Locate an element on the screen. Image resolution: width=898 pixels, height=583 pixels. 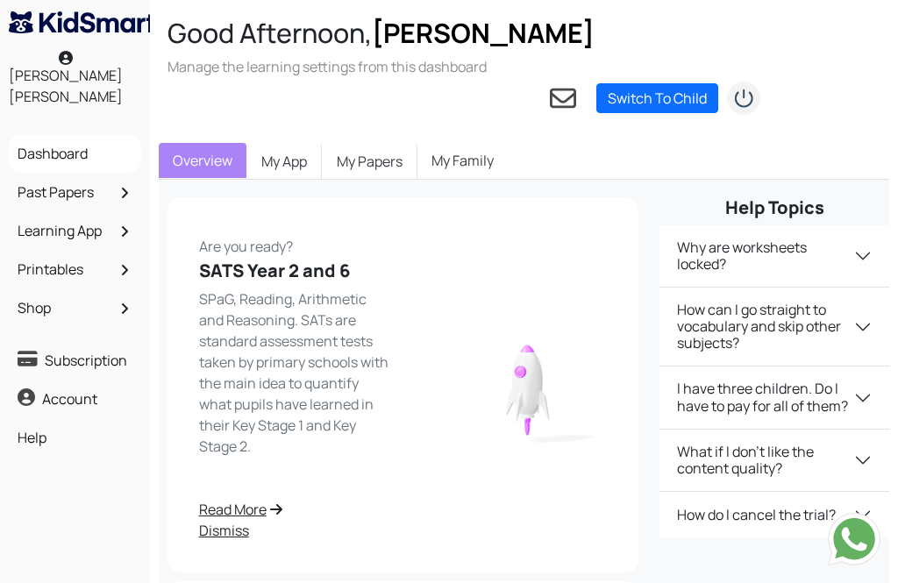
p: Are you ready? is located at coordinates (296, 243).